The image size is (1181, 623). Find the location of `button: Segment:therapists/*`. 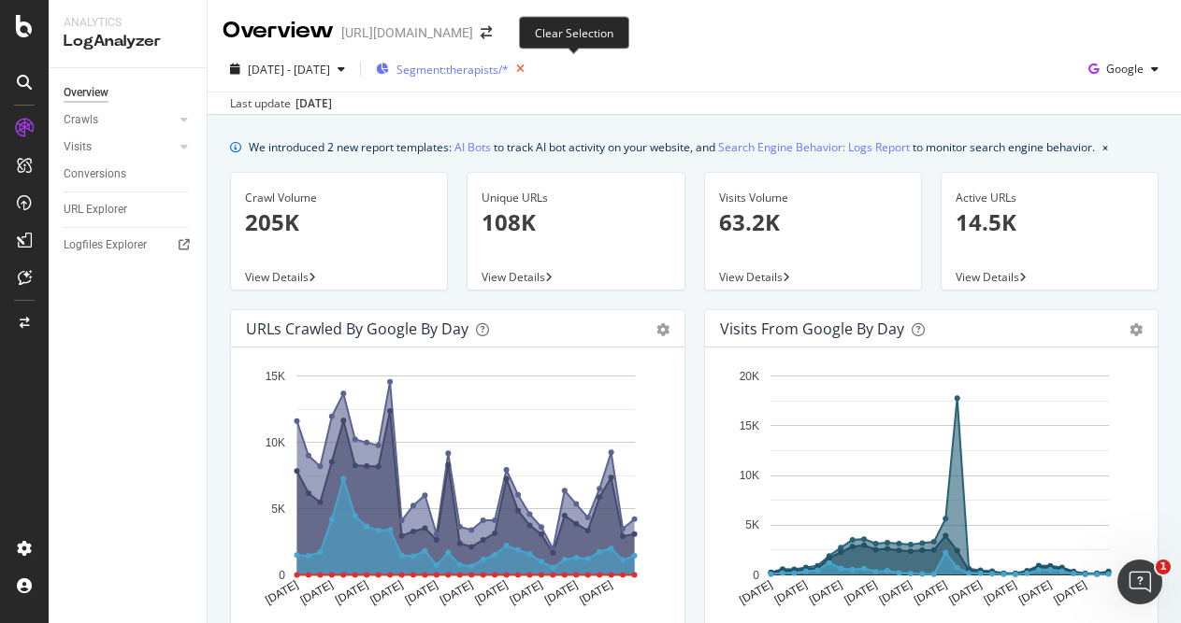

button: Segment:therapists/* is located at coordinates (450, 69).